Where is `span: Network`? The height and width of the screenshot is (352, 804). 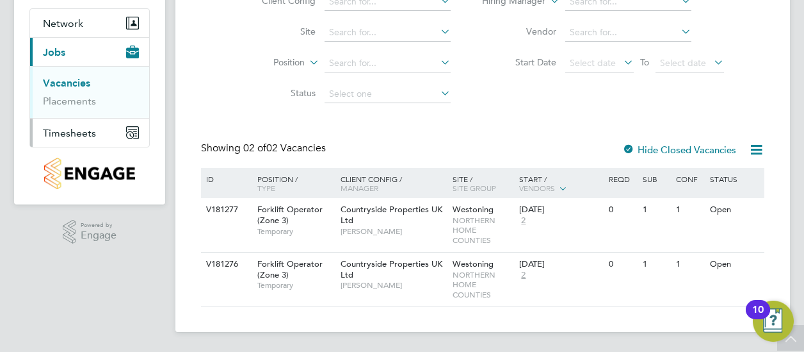
span: Network is located at coordinates (63, 23).